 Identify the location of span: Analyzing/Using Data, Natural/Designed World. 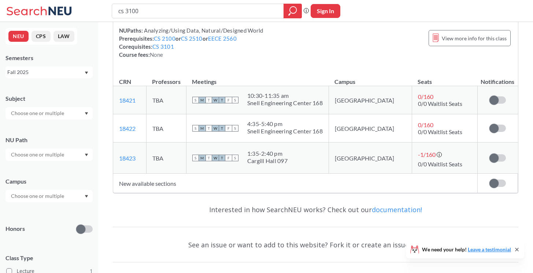
(203, 30).